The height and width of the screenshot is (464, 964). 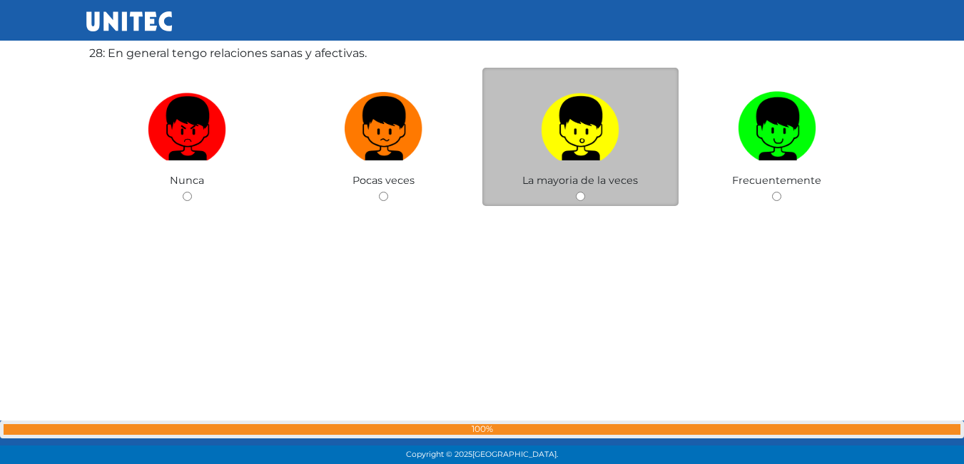 What do you see at coordinates (187, 180) in the screenshot?
I see `span: Nunca` at bounding box center [187, 180].